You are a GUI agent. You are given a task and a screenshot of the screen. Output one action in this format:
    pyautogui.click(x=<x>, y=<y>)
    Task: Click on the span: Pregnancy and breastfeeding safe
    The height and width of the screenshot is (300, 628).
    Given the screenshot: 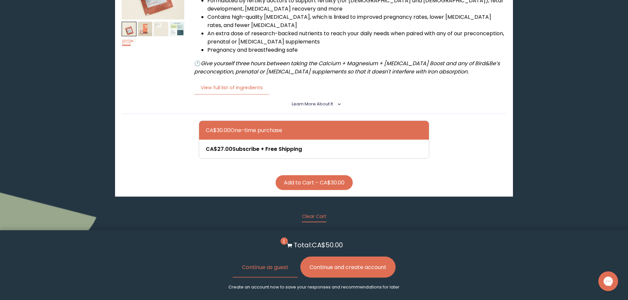 What is the action you would take?
    pyautogui.click(x=252, y=50)
    